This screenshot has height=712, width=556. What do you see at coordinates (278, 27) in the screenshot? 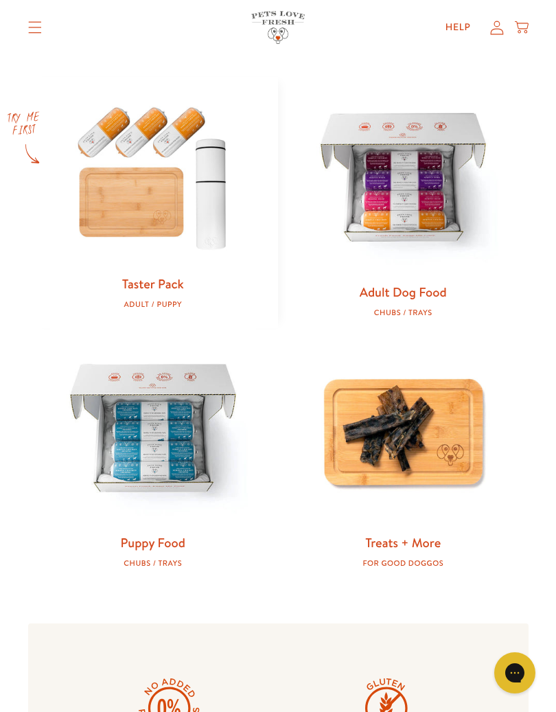
I see `img: Pets Love Fresh` at bounding box center [278, 27].